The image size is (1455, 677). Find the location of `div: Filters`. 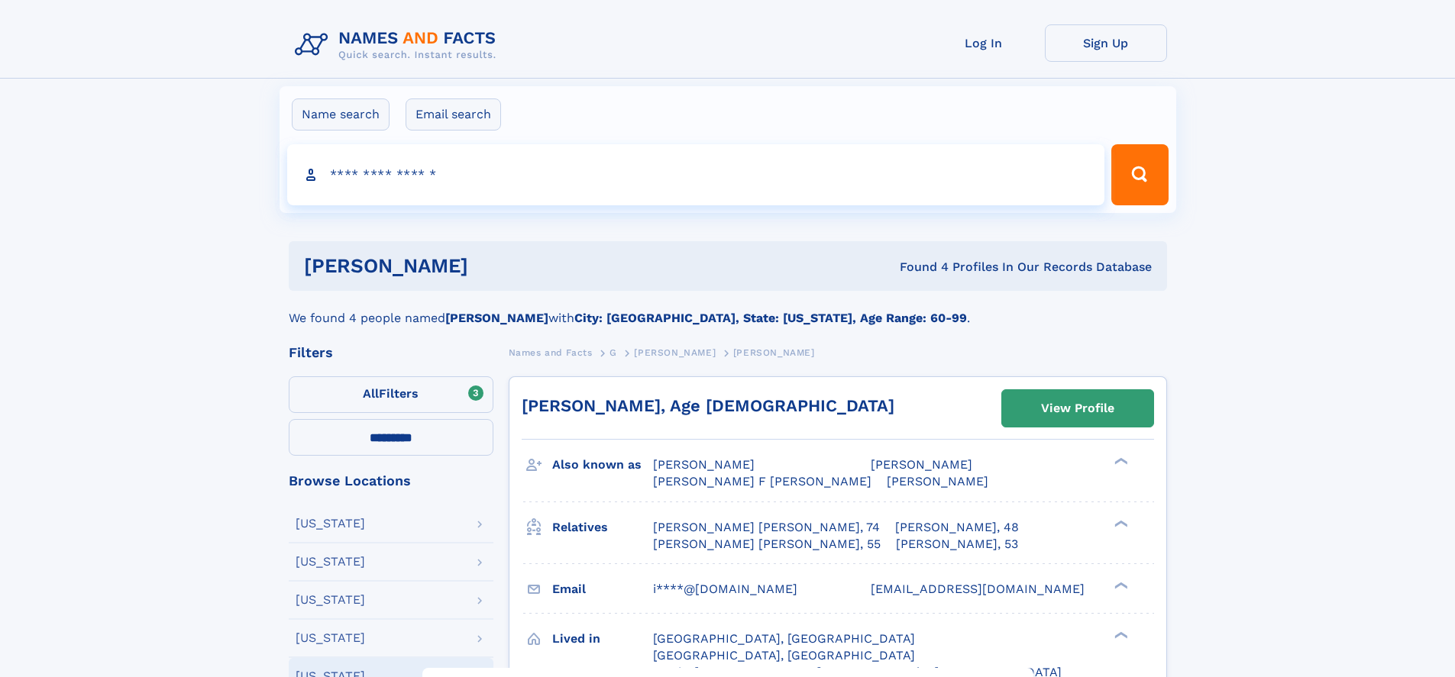

div: Filters is located at coordinates (391, 353).